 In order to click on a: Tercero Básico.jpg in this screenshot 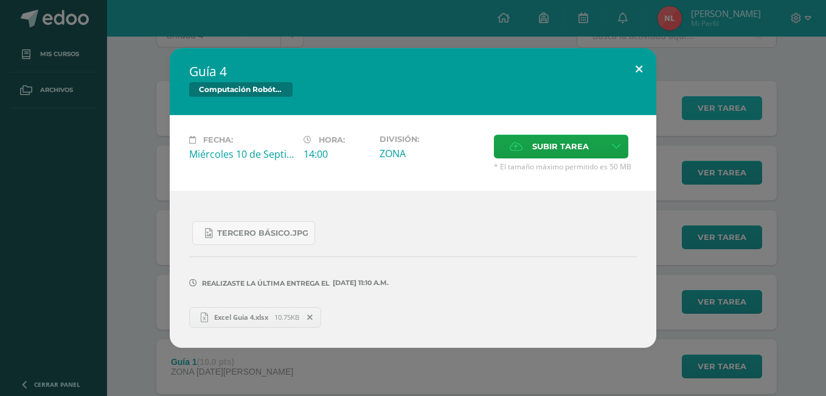, I will do `click(254, 232)`.